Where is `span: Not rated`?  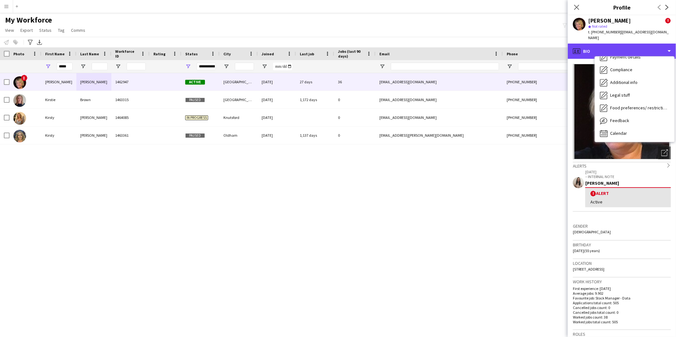
span: Not rated is located at coordinates (600, 26).